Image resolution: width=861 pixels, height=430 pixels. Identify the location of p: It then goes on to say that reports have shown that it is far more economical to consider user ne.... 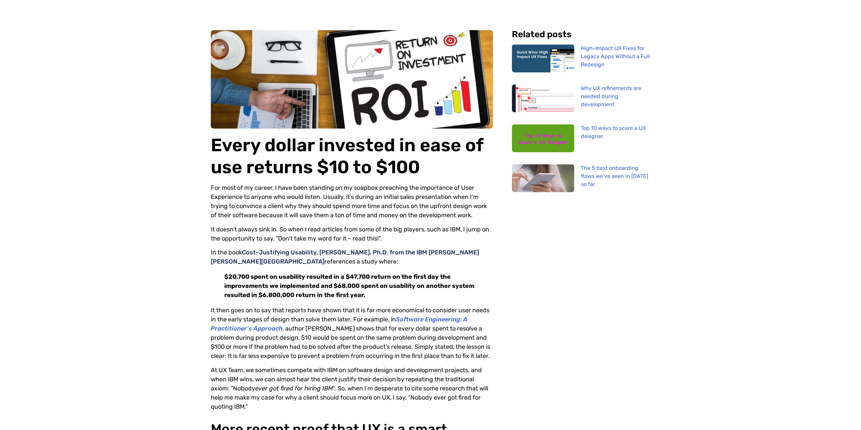
(352, 333).